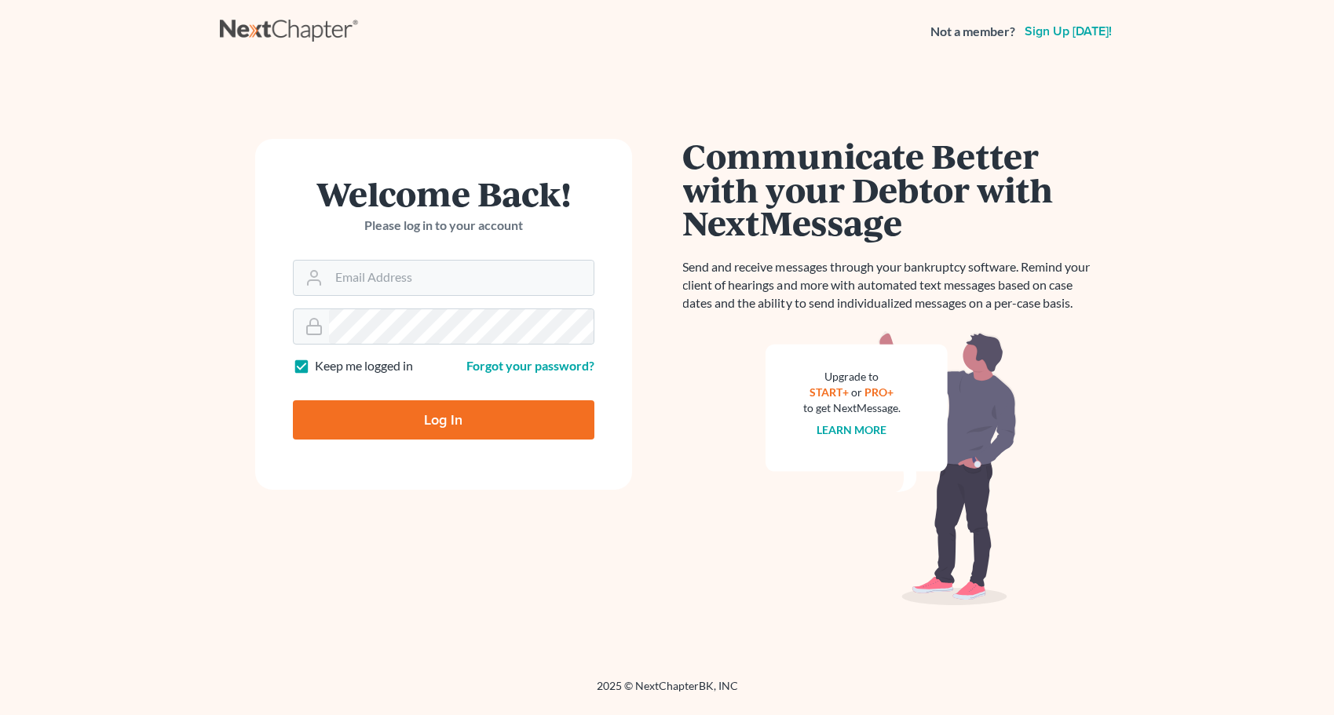  Describe the element at coordinates (667, 693) in the screenshot. I see `div: 2025 © NextChapterBK, INC` at that location.